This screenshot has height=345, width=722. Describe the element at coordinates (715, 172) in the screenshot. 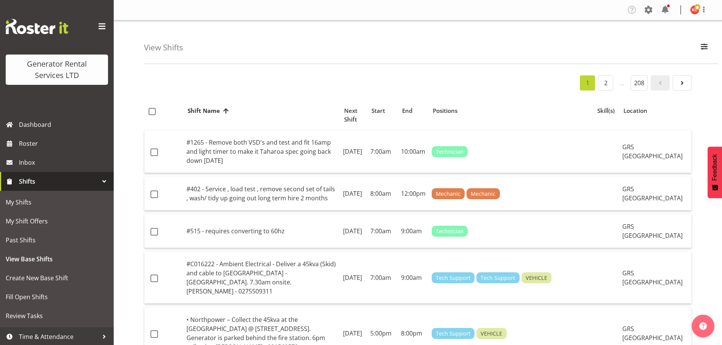

I see `button: Feedback - Show survey` at that location.